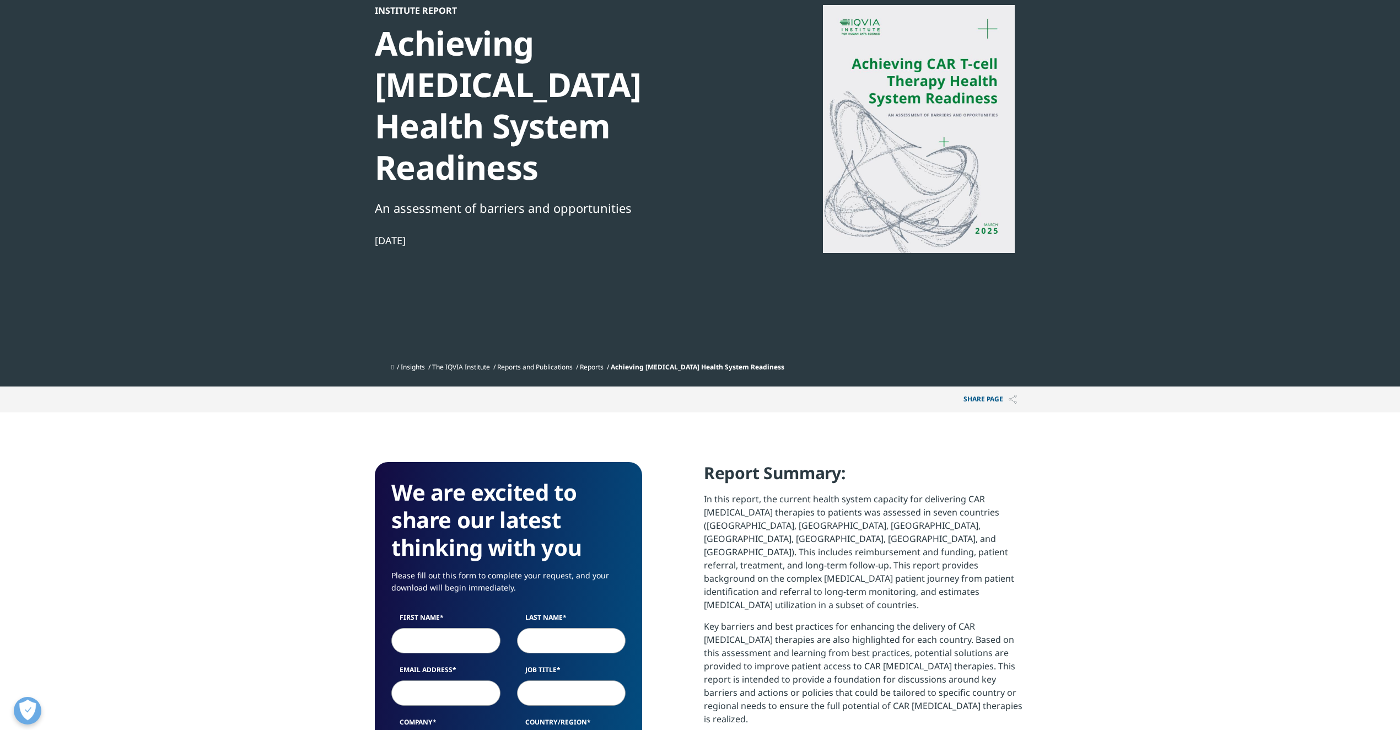 The image size is (1400, 730). What do you see at coordinates (564, 10) in the screenshot?
I see `div: Institute Report` at bounding box center [564, 10].